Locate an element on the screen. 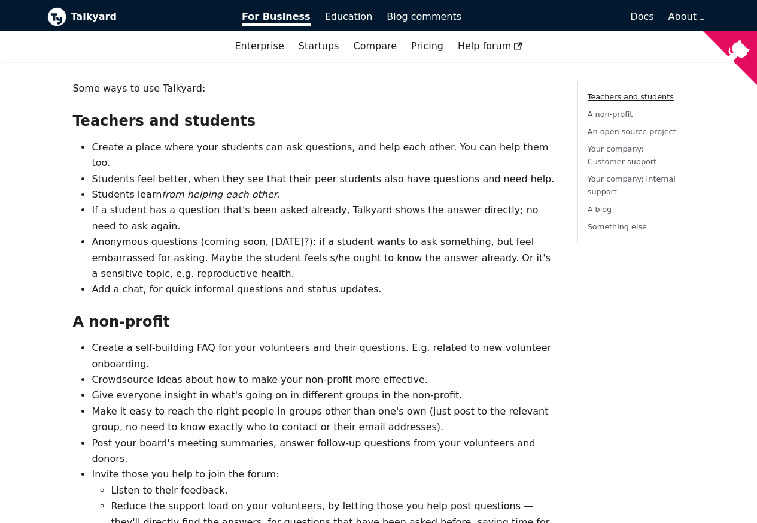  a: Docs is located at coordinates (565, 17).